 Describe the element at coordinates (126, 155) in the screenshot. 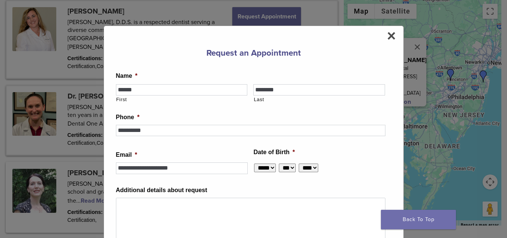

I see `label: Email` at that location.